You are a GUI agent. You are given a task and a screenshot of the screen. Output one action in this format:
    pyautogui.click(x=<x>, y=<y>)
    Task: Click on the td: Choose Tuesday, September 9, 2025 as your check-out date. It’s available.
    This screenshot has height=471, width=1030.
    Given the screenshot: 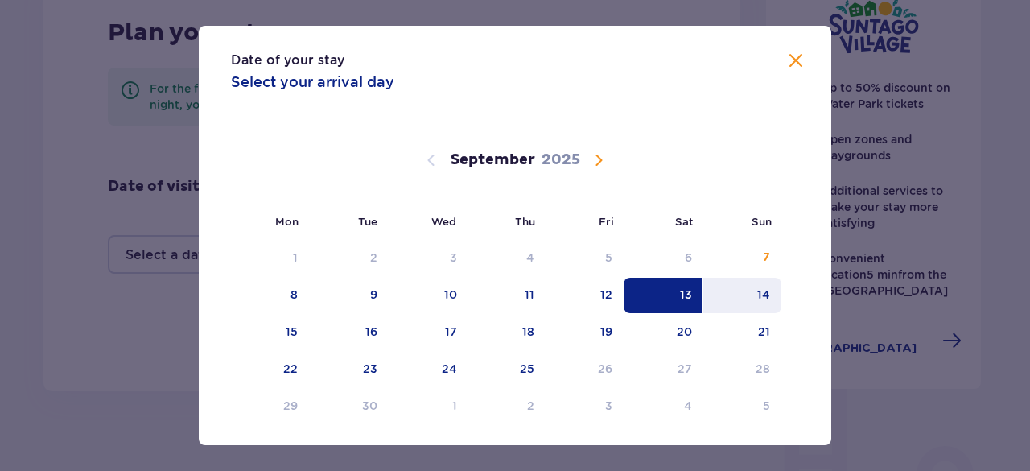 What is the action you would take?
    pyautogui.click(x=348, y=295)
    